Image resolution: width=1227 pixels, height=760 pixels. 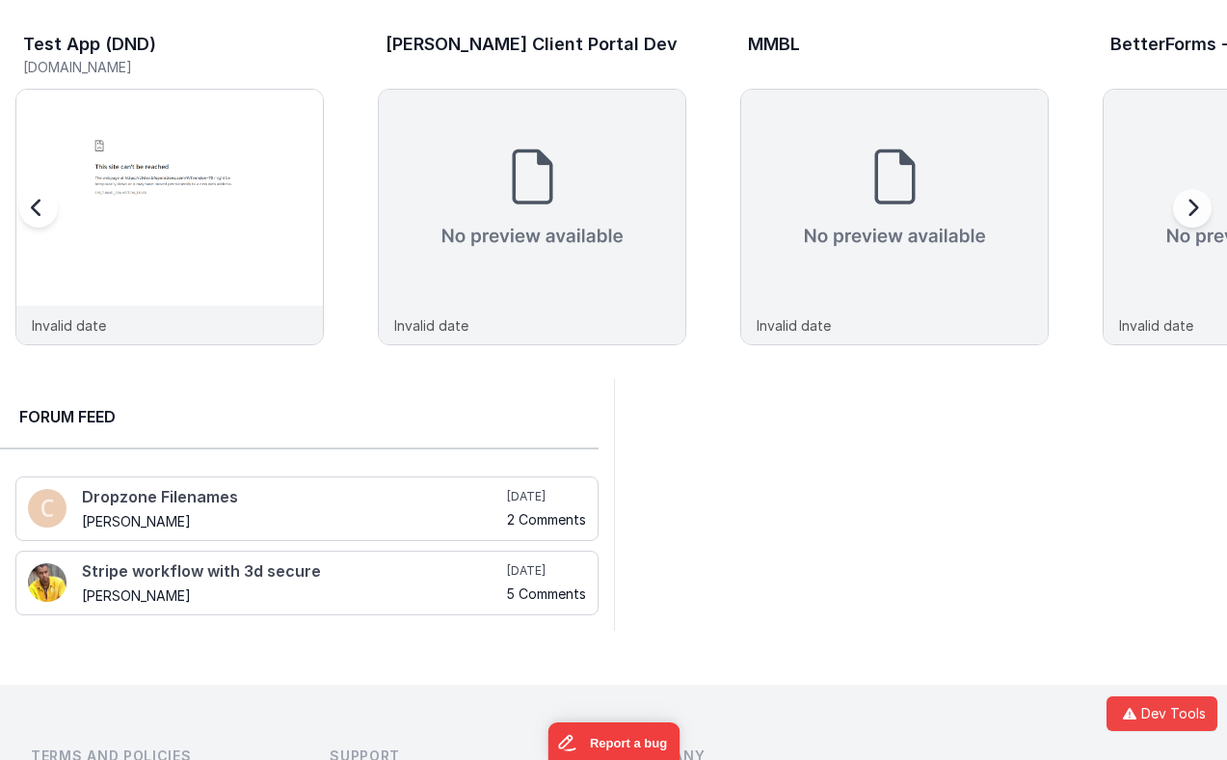 I want to click on img: 13_2.png, so click(x=47, y=582).